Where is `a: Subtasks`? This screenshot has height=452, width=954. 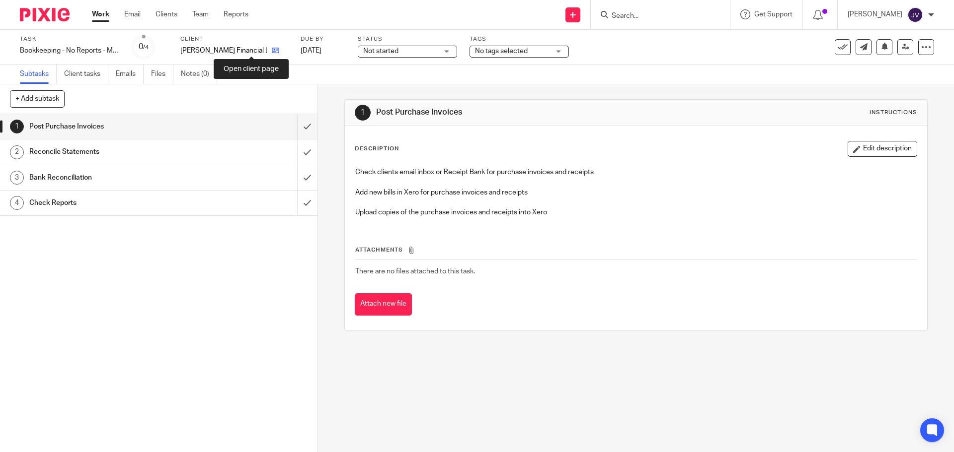 a: Subtasks is located at coordinates (38, 74).